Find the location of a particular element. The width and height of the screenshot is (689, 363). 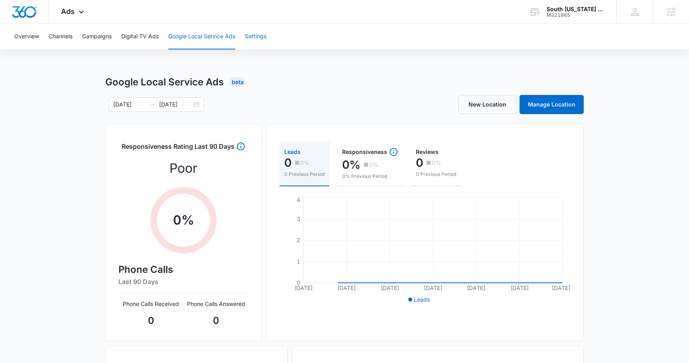

tspan: 4 is located at coordinates (298, 199).